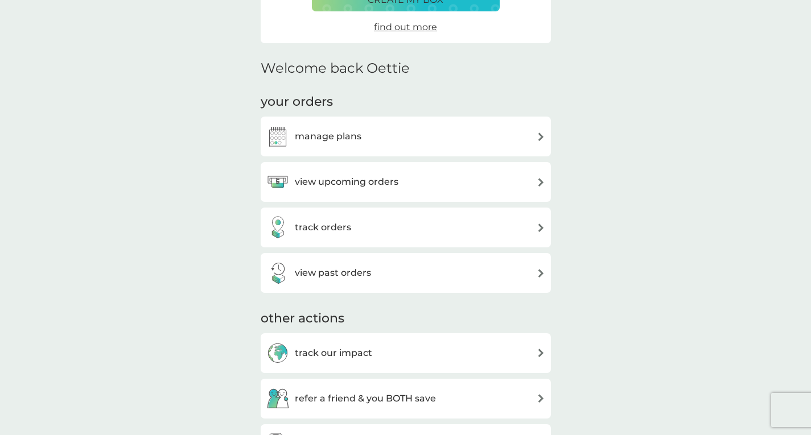 The height and width of the screenshot is (435, 811). What do you see at coordinates (405, 27) in the screenshot?
I see `span: find out more` at bounding box center [405, 27].